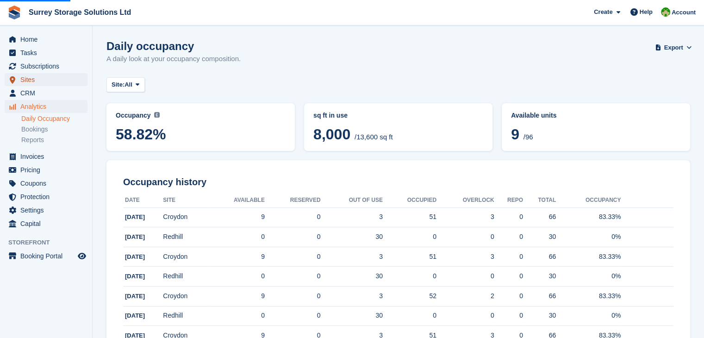 The image size is (704, 338). Describe the element at coordinates (330, 115) in the screenshot. I see `span: sq ft in use` at that location.